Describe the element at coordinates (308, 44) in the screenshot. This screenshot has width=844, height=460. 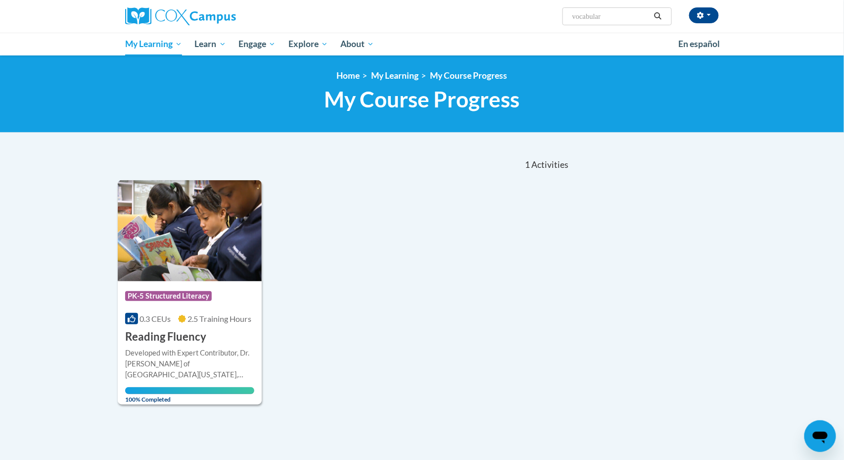
I see `span: Explore` at that location.